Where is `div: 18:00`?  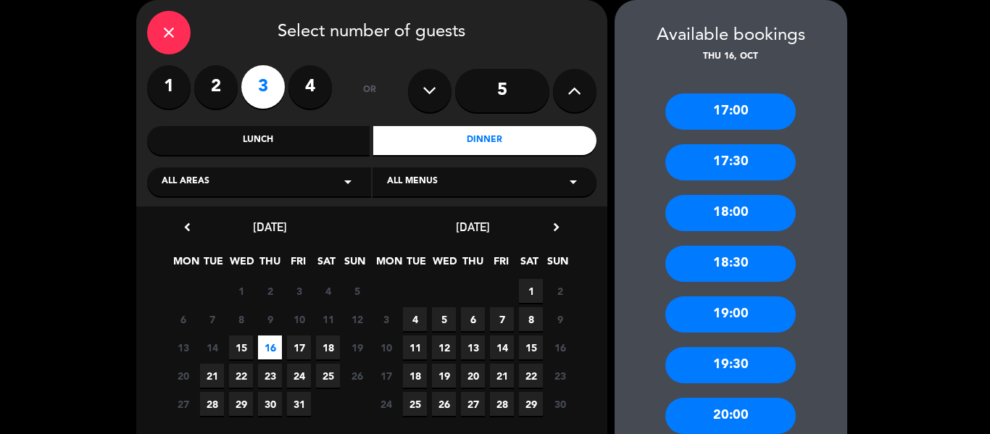
div: 18:00 is located at coordinates (731, 213).